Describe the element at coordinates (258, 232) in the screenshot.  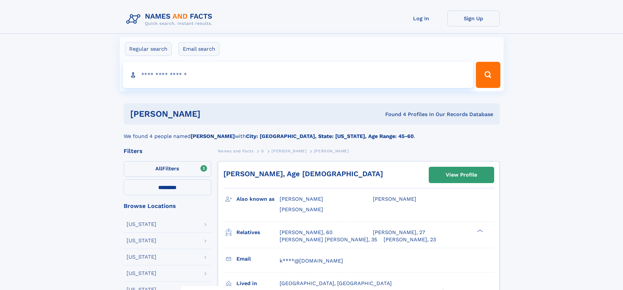
I see `h3: Relatives` at that location.